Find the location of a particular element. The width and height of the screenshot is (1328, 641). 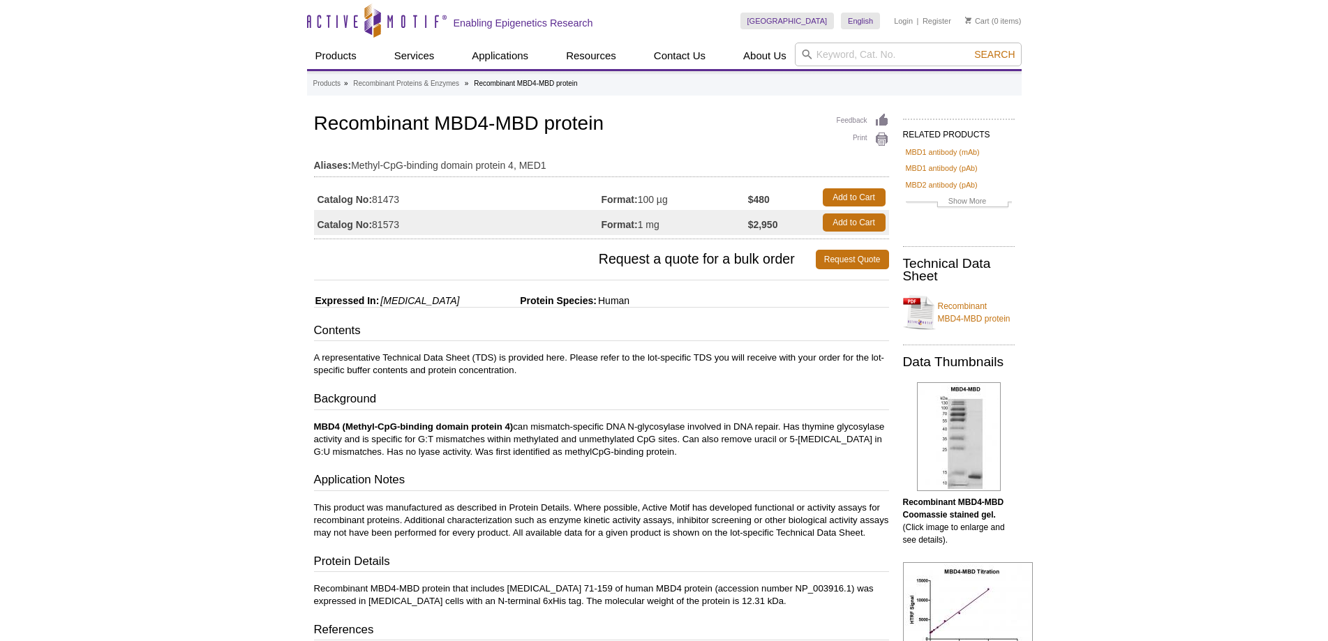

h1: Recombinant MBD4-MBD protein is located at coordinates (601, 125).